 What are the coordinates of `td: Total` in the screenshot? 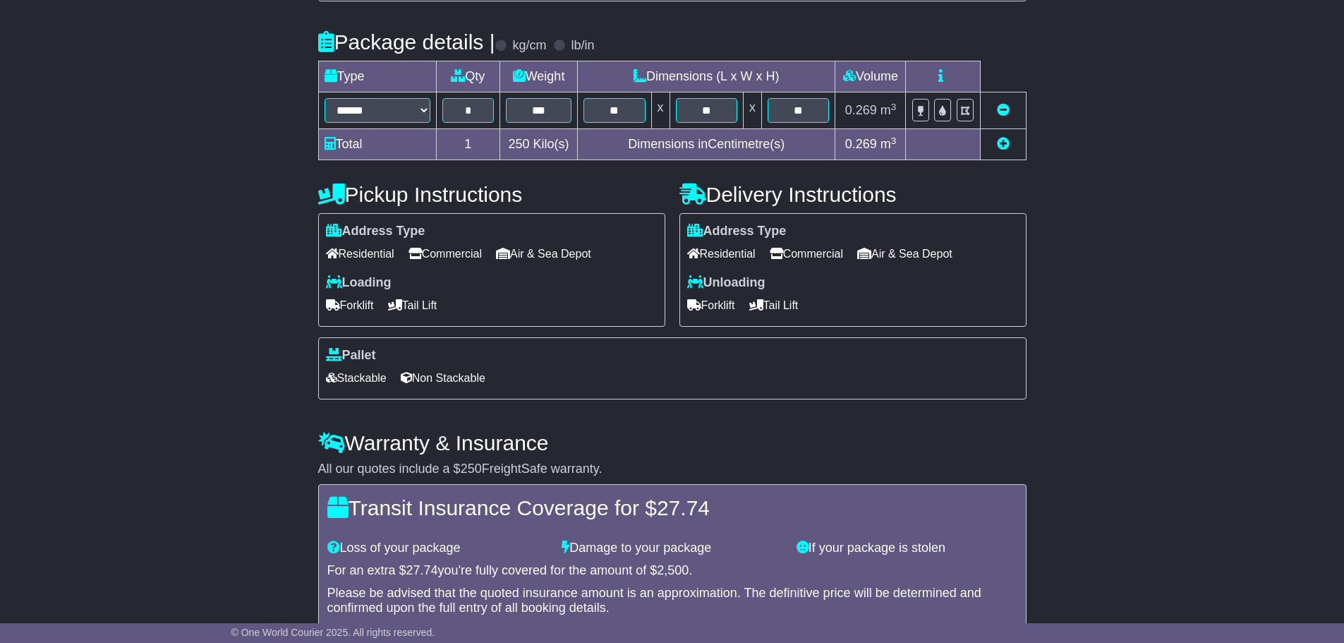 It's located at (377, 145).